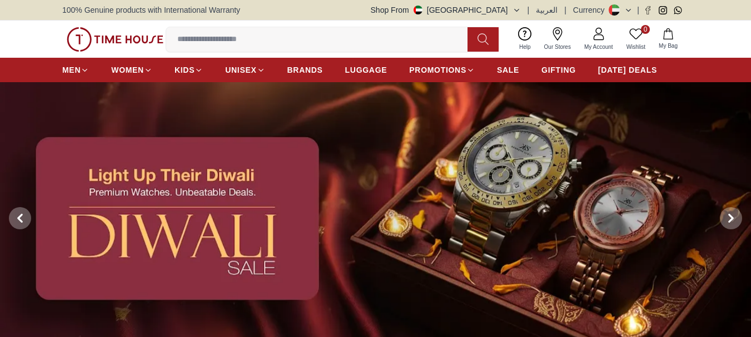 The width and height of the screenshot is (751, 337). Describe the element at coordinates (591, 10) in the screenshot. I see `div: Currency` at that location.